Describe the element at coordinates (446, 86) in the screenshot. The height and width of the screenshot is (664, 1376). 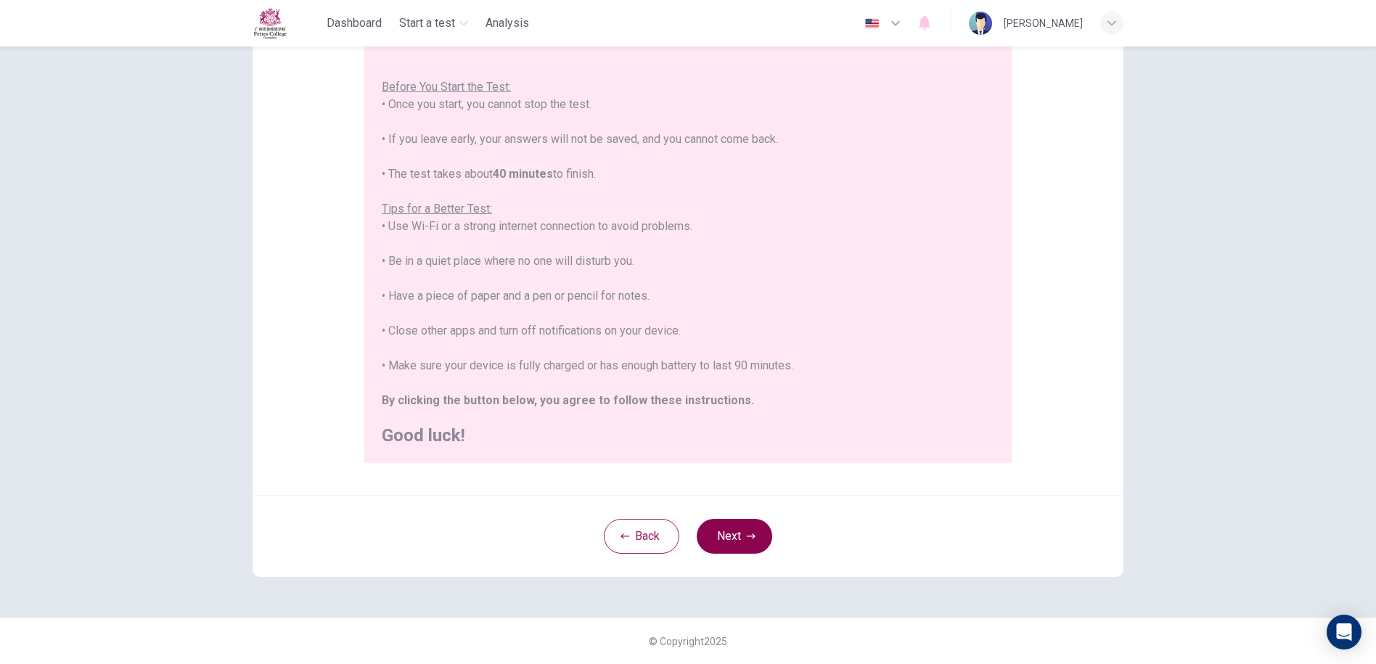
I see `u: Before You Start the Test:` at that location.